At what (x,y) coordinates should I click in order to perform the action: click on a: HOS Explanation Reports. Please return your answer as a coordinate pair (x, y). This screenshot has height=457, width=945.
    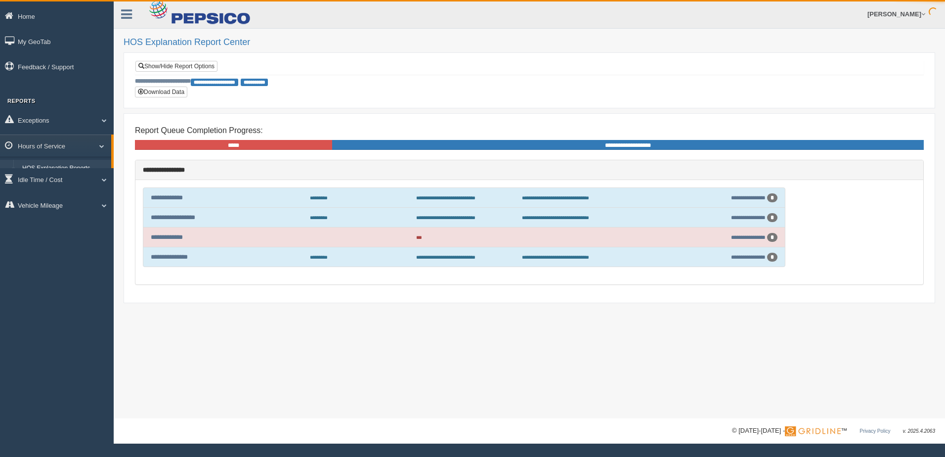
    Looking at the image, I should click on (64, 169).